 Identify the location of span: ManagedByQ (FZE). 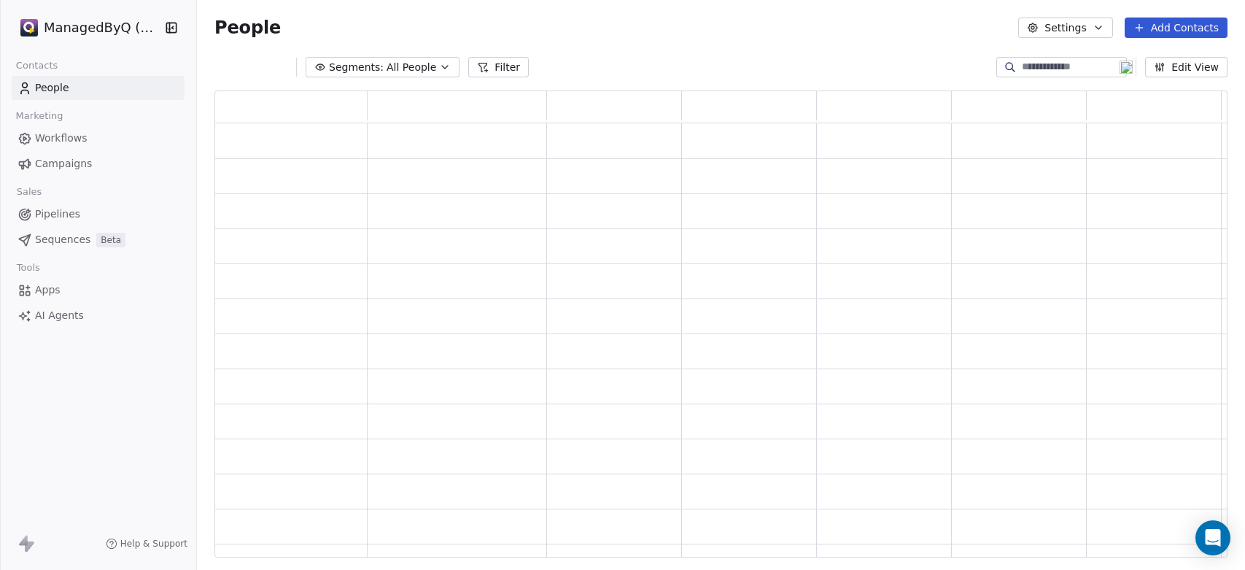
(102, 28).